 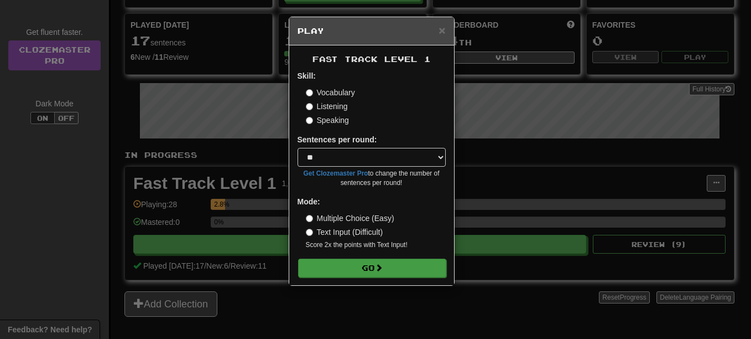 What do you see at coordinates (372, 268) in the screenshot?
I see `button: Go` at bounding box center [372, 268].